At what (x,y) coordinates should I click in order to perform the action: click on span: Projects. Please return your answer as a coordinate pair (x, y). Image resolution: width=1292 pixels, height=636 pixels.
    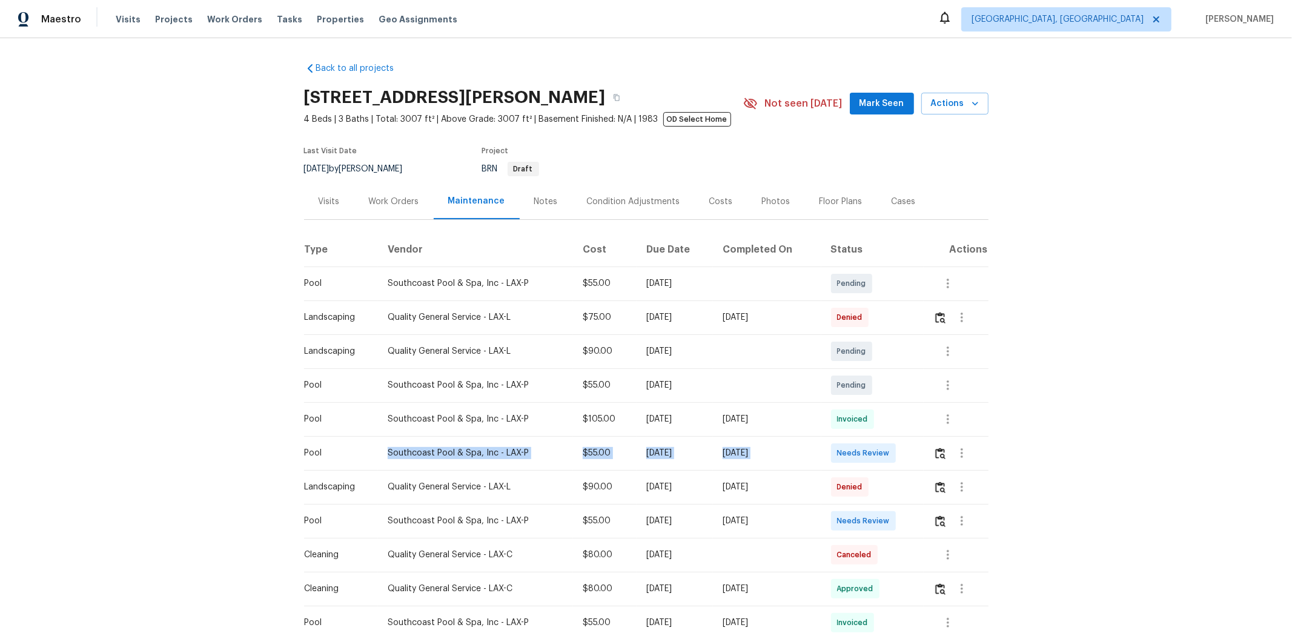
    Looking at the image, I should click on (174, 19).